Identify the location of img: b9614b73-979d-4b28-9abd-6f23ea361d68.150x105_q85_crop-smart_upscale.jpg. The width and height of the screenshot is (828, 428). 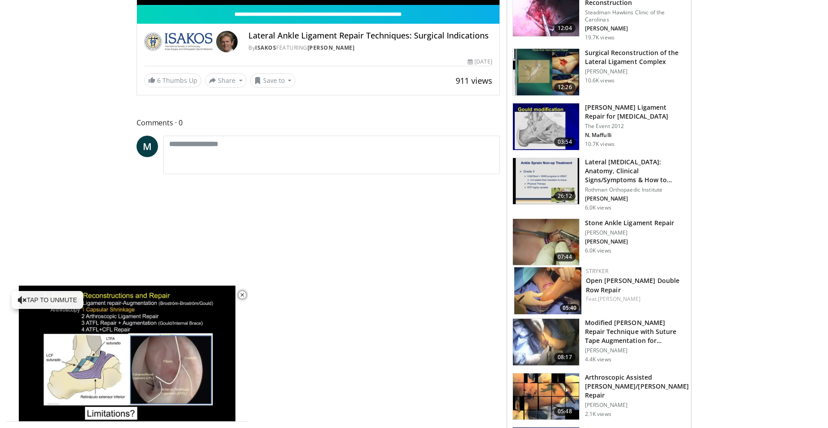
(546, 181).